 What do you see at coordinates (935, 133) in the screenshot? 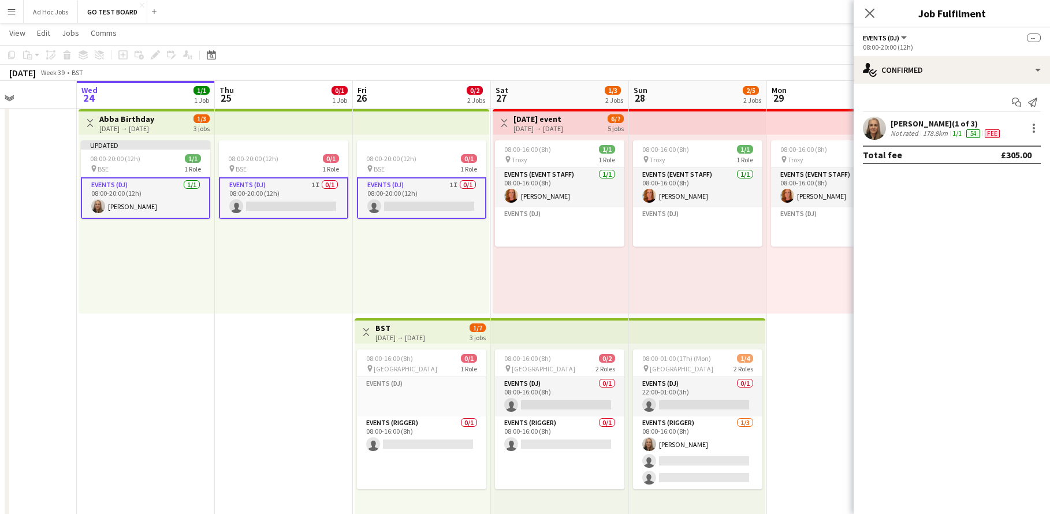
I see `div: 178.8km` at bounding box center [935, 133].